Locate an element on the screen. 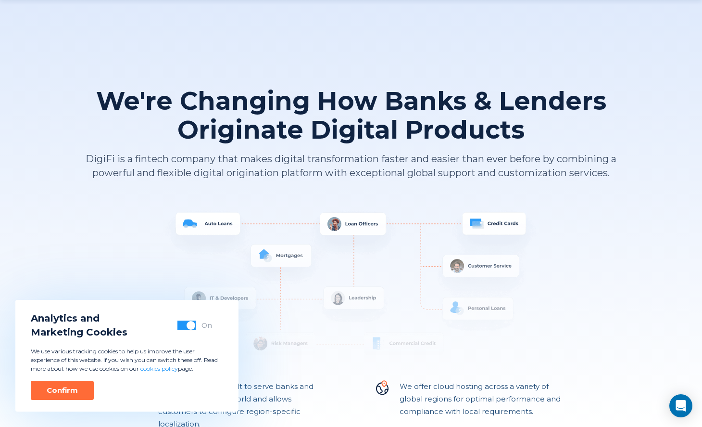  div: Confirm is located at coordinates (62, 390).